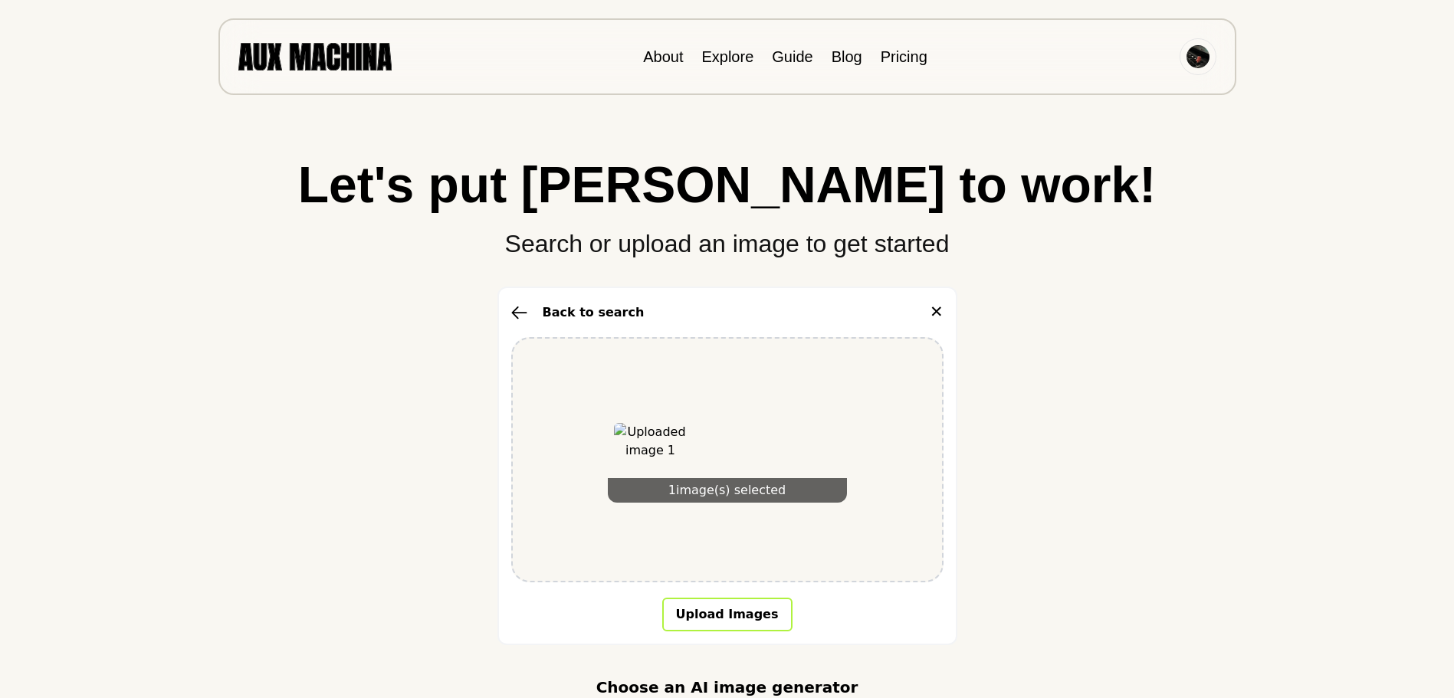 The height and width of the screenshot is (698, 1454). What do you see at coordinates (315, 56) in the screenshot?
I see `img: AUX MACHINA` at bounding box center [315, 56].